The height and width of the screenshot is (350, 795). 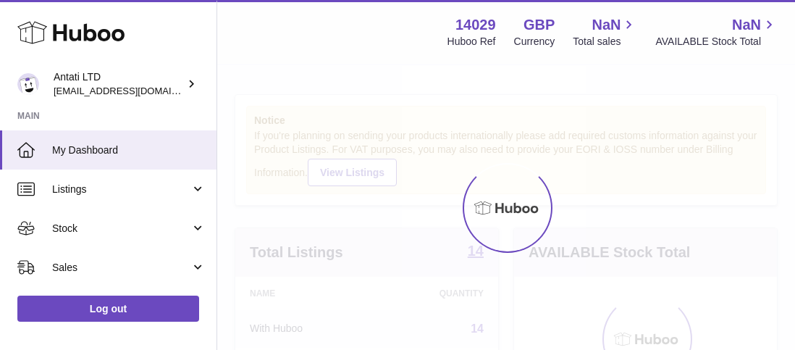 What do you see at coordinates (475, 25) in the screenshot?
I see `strong: 14029` at bounding box center [475, 25].